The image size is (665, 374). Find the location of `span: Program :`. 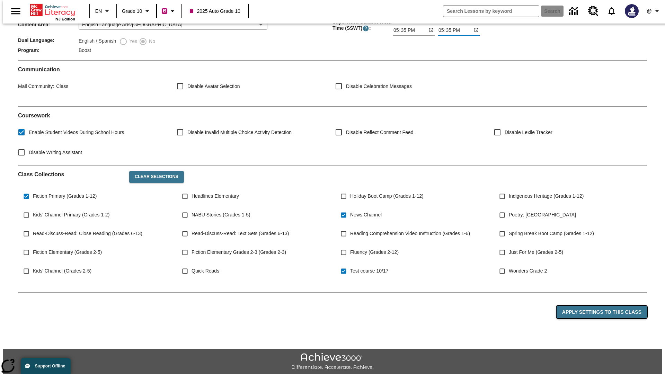

span: Program : is located at coordinates (48, 50).